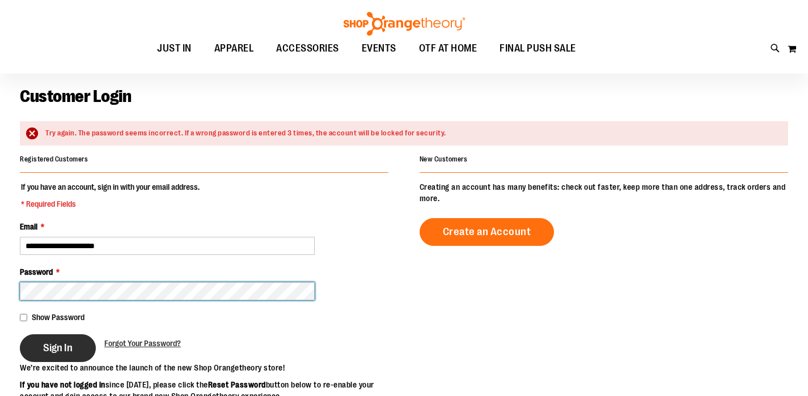 The height and width of the screenshot is (396, 808). Describe the element at coordinates (110, 204) in the screenshot. I see `span: * Required Fields` at that location.